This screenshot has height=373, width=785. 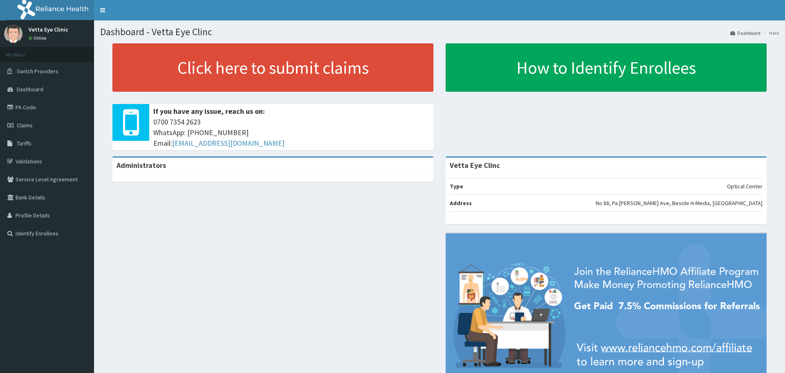 What do you see at coordinates (38, 38) in the screenshot?
I see `a: Online` at bounding box center [38, 38].